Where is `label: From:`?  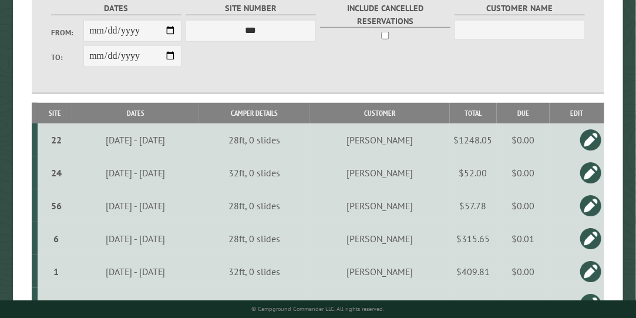
label: From: is located at coordinates (68, 32).